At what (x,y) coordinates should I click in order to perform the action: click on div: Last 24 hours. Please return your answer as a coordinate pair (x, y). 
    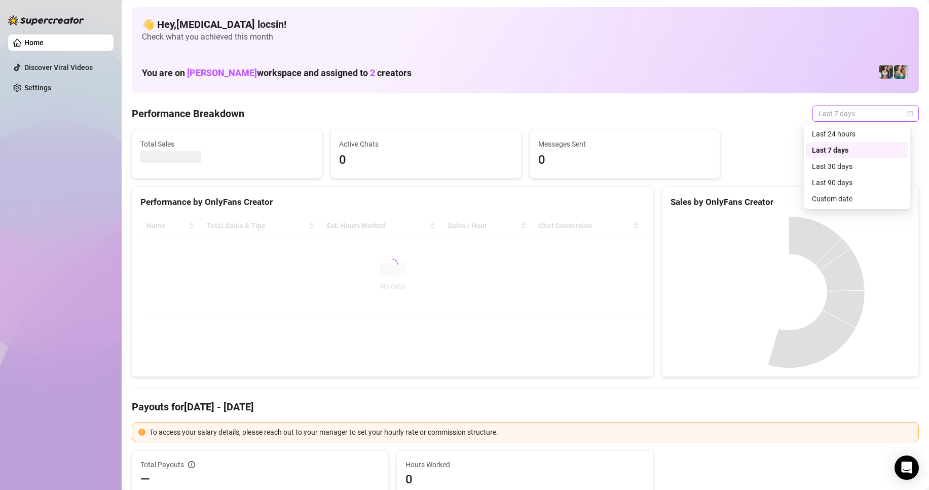
    Looking at the image, I should click on (857, 134).